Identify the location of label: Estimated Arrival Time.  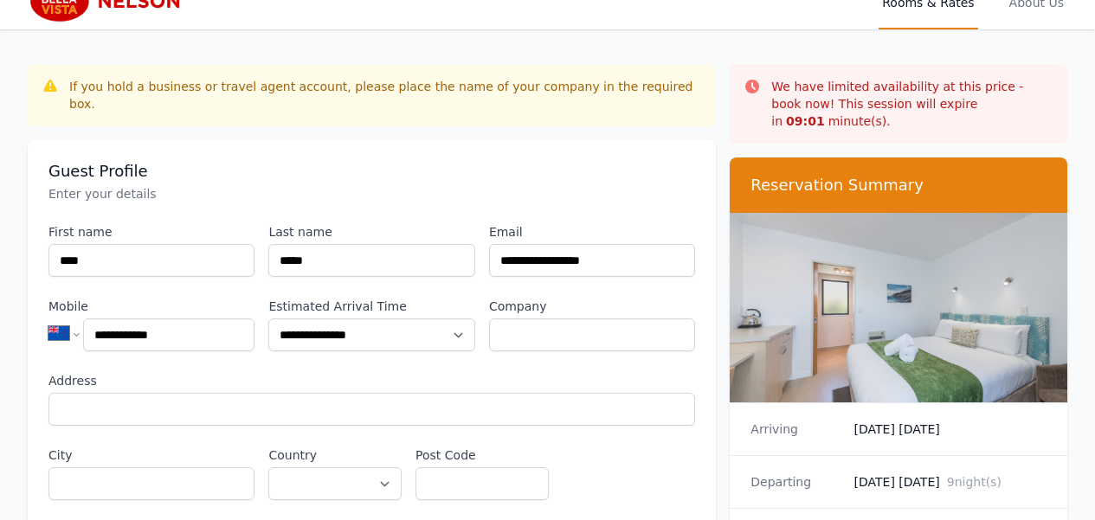
(371, 306).